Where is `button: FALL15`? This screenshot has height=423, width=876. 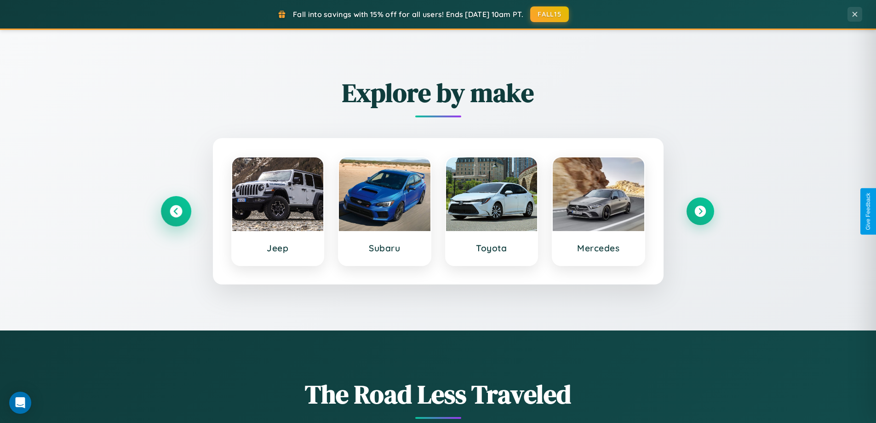 button: FALL15 is located at coordinates (550, 14).